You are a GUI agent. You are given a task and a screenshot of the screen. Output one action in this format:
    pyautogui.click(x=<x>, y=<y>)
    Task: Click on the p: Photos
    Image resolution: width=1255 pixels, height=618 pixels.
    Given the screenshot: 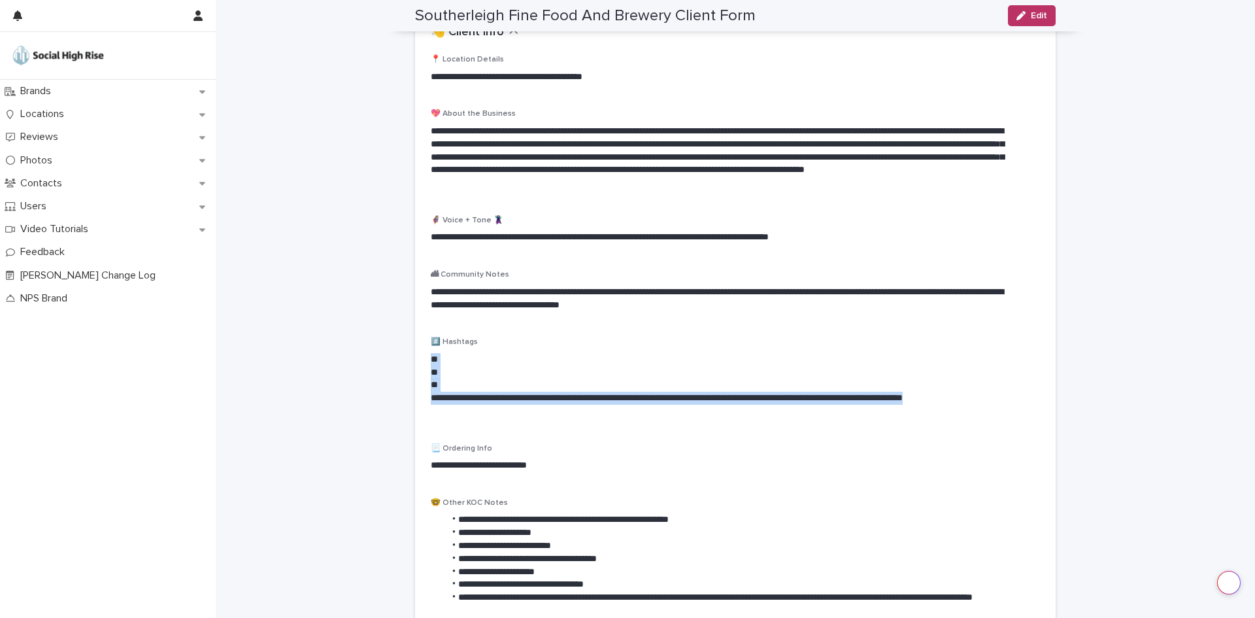 What is the action you would take?
    pyautogui.click(x=39, y=160)
    